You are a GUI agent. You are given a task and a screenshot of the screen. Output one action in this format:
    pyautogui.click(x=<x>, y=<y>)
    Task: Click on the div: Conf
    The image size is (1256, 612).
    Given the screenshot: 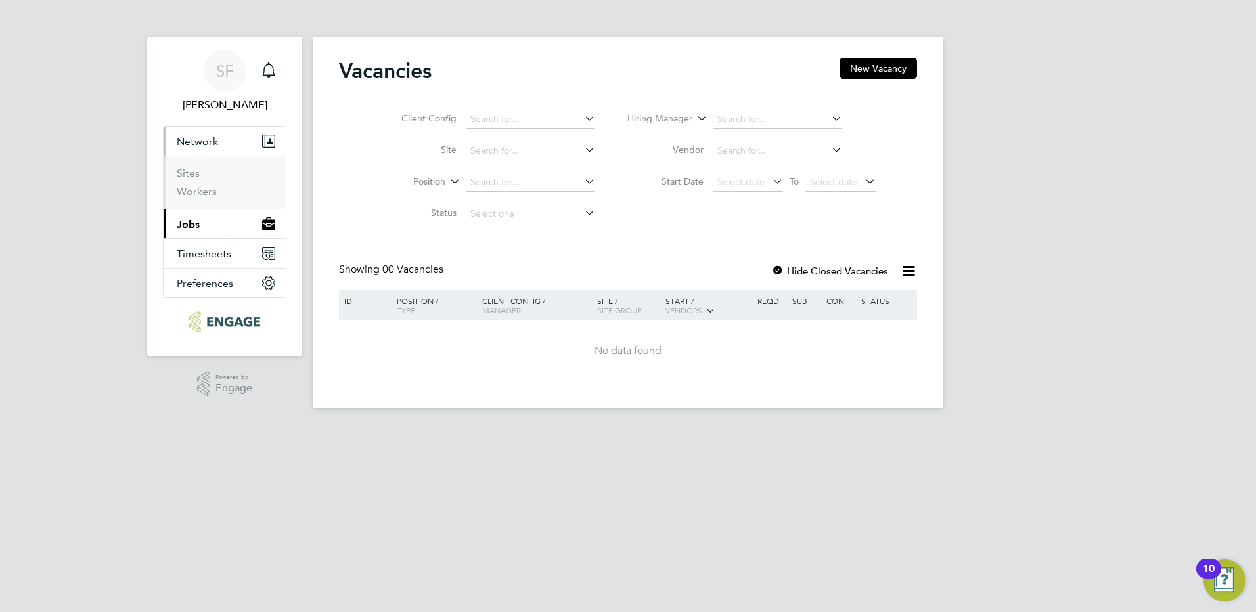 What is the action you would take?
    pyautogui.click(x=840, y=301)
    